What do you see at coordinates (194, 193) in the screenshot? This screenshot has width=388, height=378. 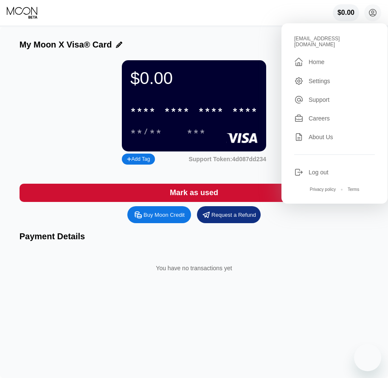 I see `div: Mark as used` at bounding box center [194, 193].